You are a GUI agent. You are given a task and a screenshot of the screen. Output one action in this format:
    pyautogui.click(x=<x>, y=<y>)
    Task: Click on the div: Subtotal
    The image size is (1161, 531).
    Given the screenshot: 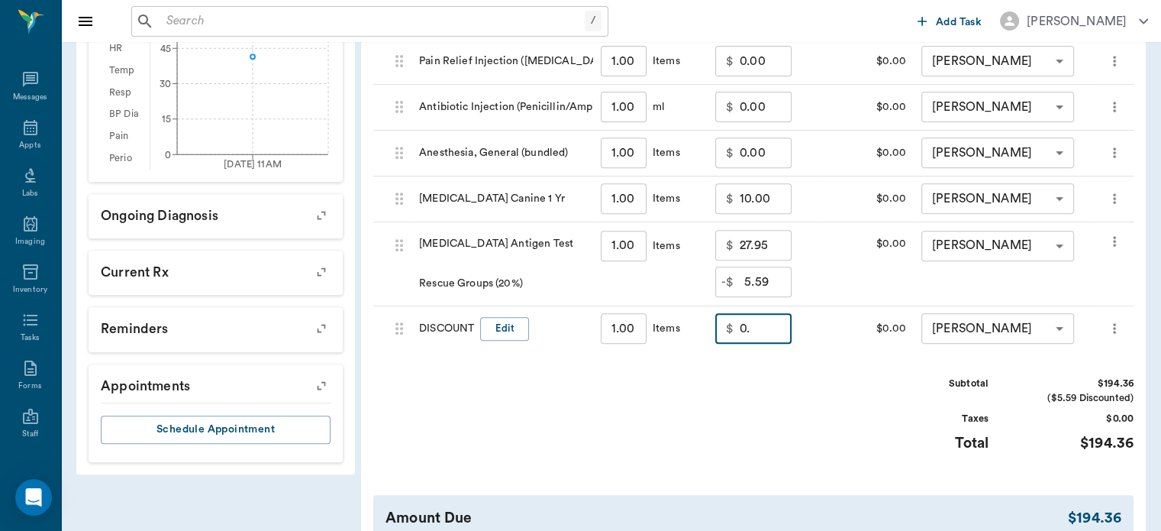 What is the action you would take?
    pyautogui.click(x=932, y=383)
    